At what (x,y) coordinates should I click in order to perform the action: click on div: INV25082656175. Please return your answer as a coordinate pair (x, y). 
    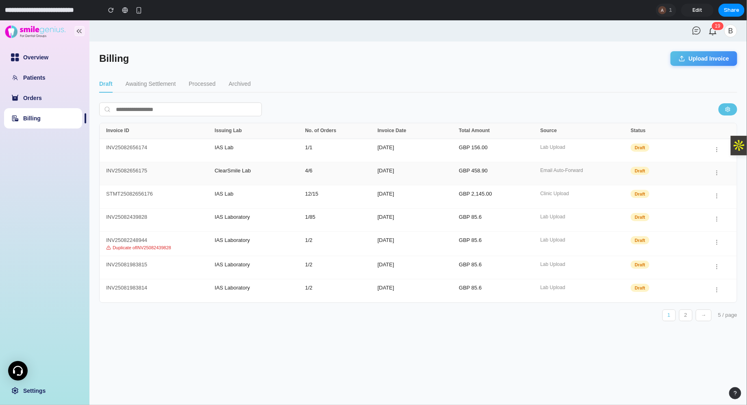
    Looking at the image, I should click on (160, 153).